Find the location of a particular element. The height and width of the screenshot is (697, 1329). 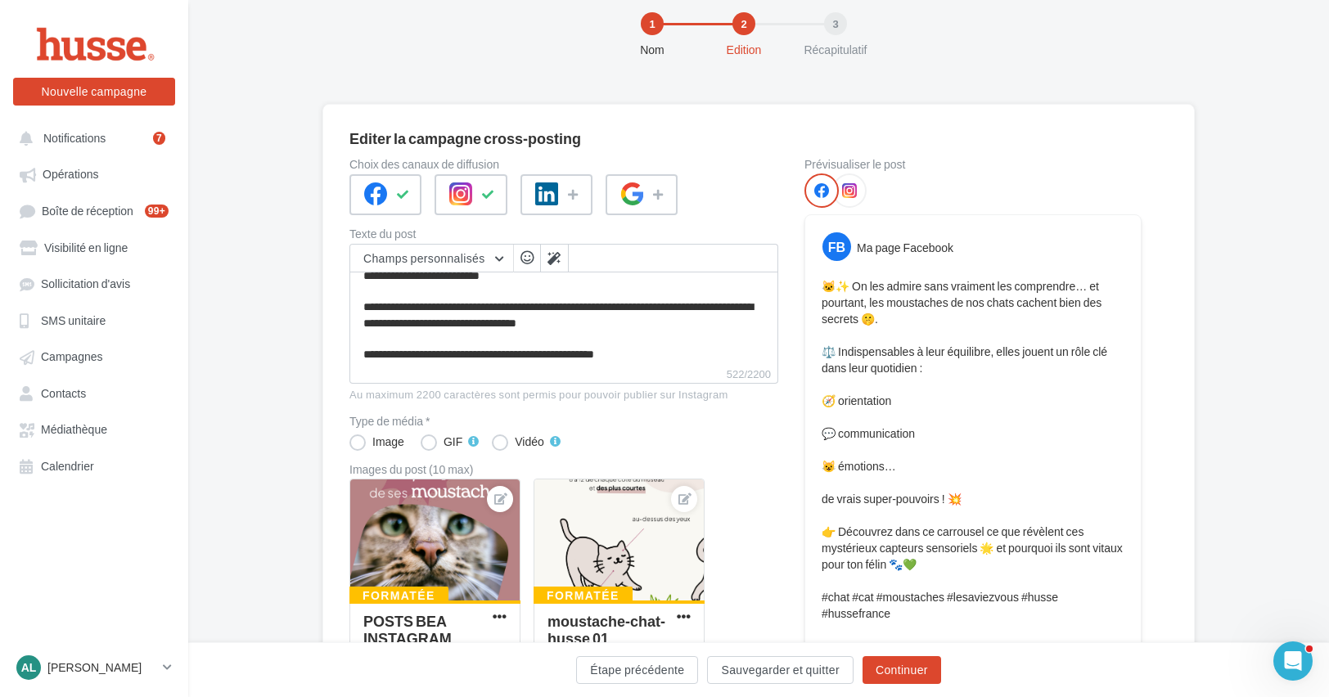

span: Champs personnalisés is located at coordinates (424, 258).